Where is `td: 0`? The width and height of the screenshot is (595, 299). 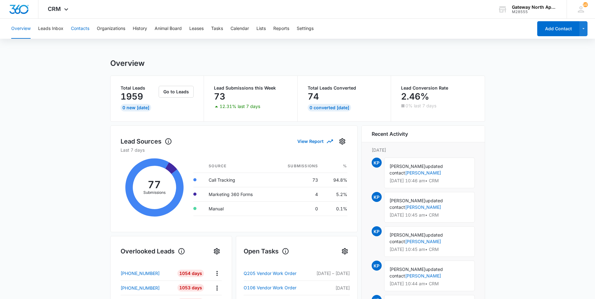 td: 0 is located at coordinates (298, 209).